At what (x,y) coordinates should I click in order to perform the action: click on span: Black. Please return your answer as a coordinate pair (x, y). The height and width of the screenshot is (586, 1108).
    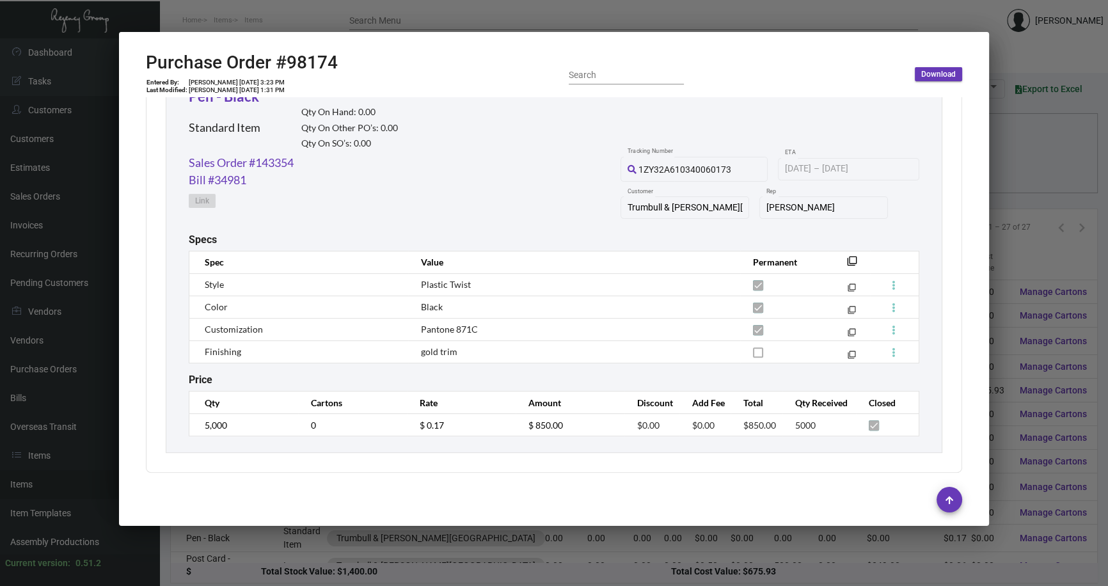
    Looking at the image, I should click on (432, 306).